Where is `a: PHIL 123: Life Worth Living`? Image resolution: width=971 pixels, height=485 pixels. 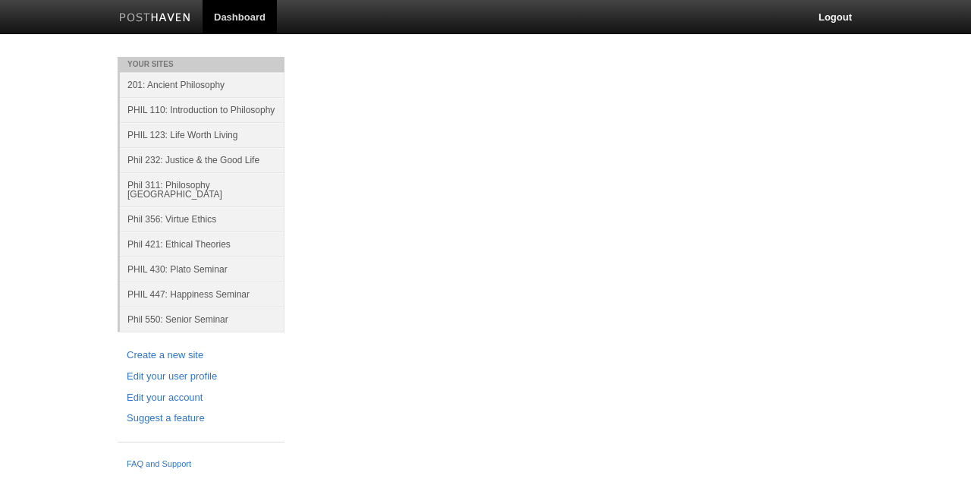 a: PHIL 123: Life Worth Living is located at coordinates (202, 134).